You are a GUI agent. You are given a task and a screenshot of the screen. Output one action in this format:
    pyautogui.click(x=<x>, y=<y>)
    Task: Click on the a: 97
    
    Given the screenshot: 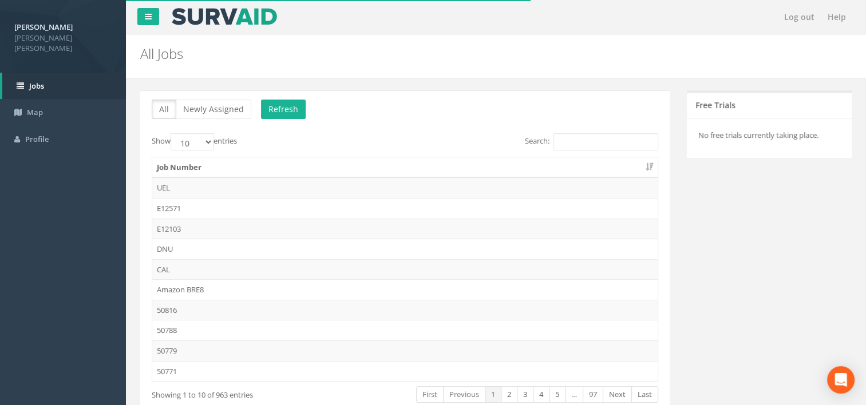 What is the action you would take?
    pyautogui.click(x=593, y=394)
    